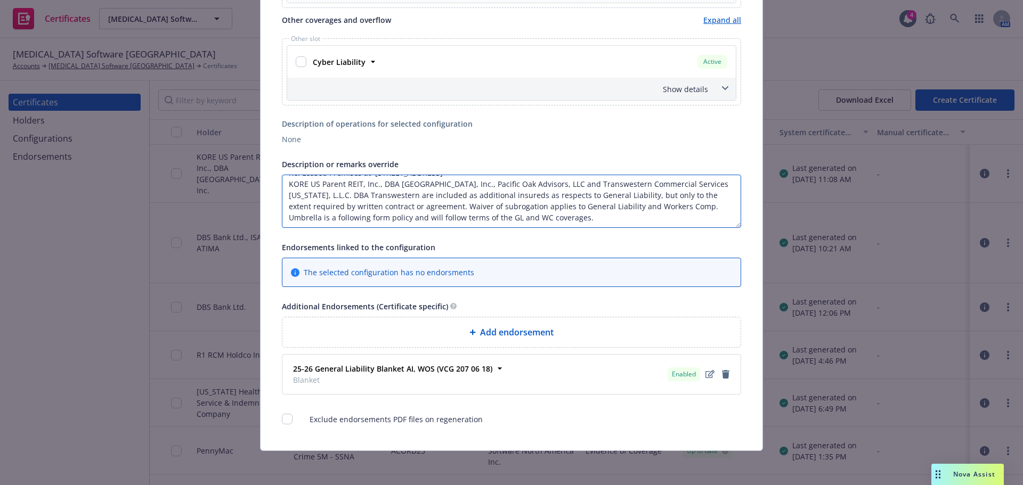 The width and height of the screenshot is (1023, 485). I want to click on span: Blanket, so click(393, 380).